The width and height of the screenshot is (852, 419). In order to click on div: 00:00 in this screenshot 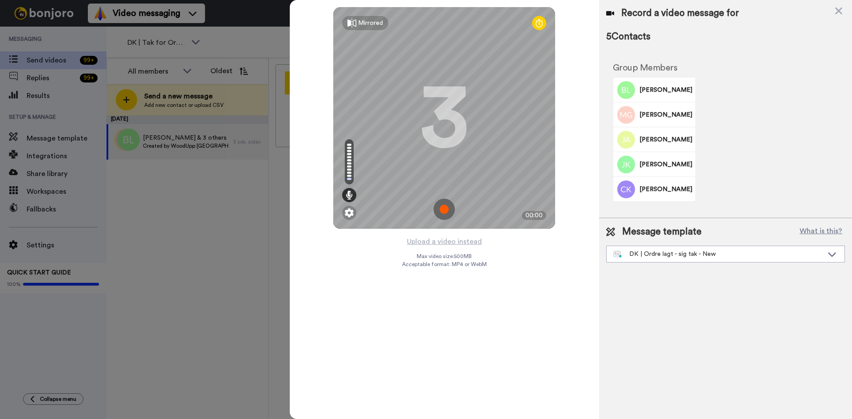, I will do `click(534, 216)`.